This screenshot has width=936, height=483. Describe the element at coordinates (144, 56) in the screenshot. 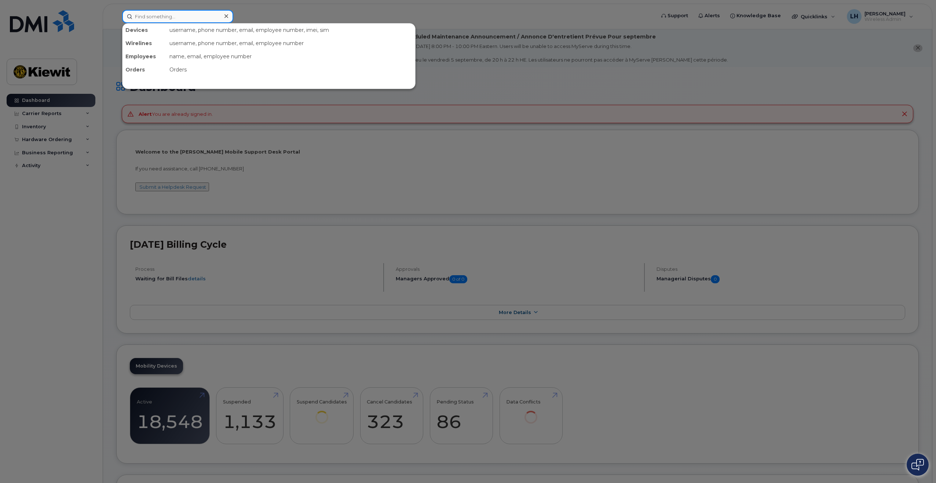

I see `div: Employees` at that location.